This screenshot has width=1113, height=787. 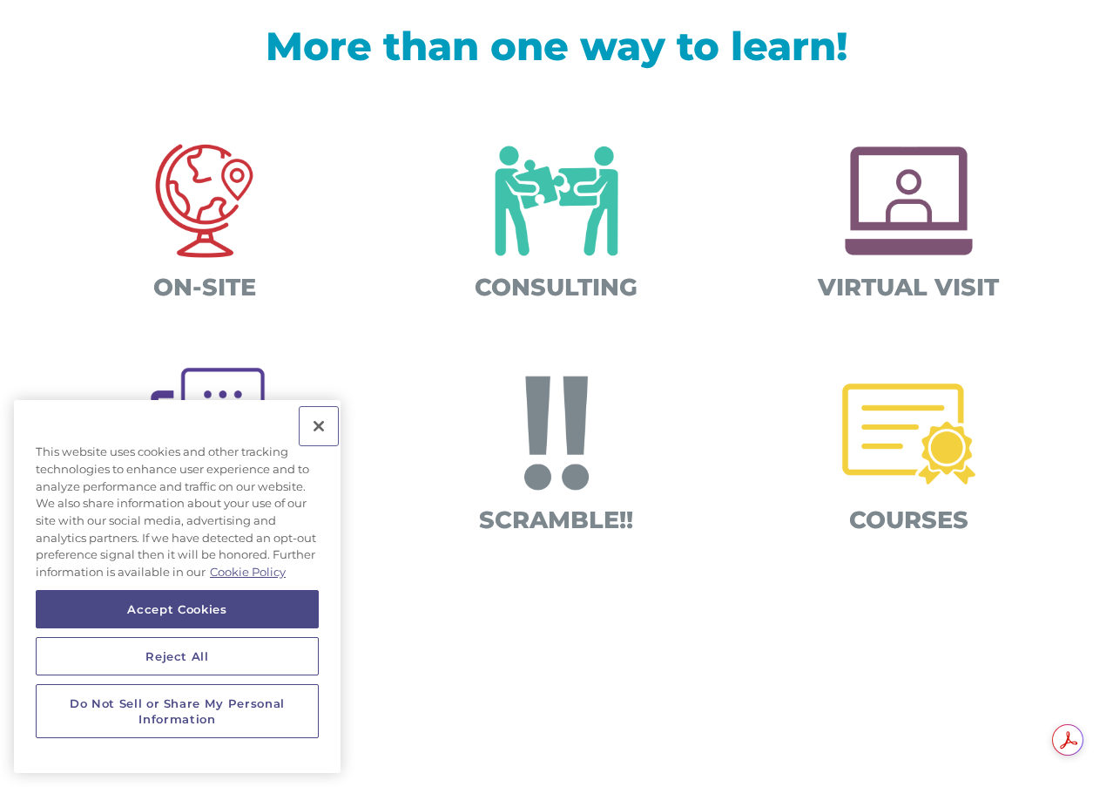 What do you see at coordinates (909, 287) in the screenshot?
I see `span: VIRTUAL VISIT` at bounding box center [909, 287].